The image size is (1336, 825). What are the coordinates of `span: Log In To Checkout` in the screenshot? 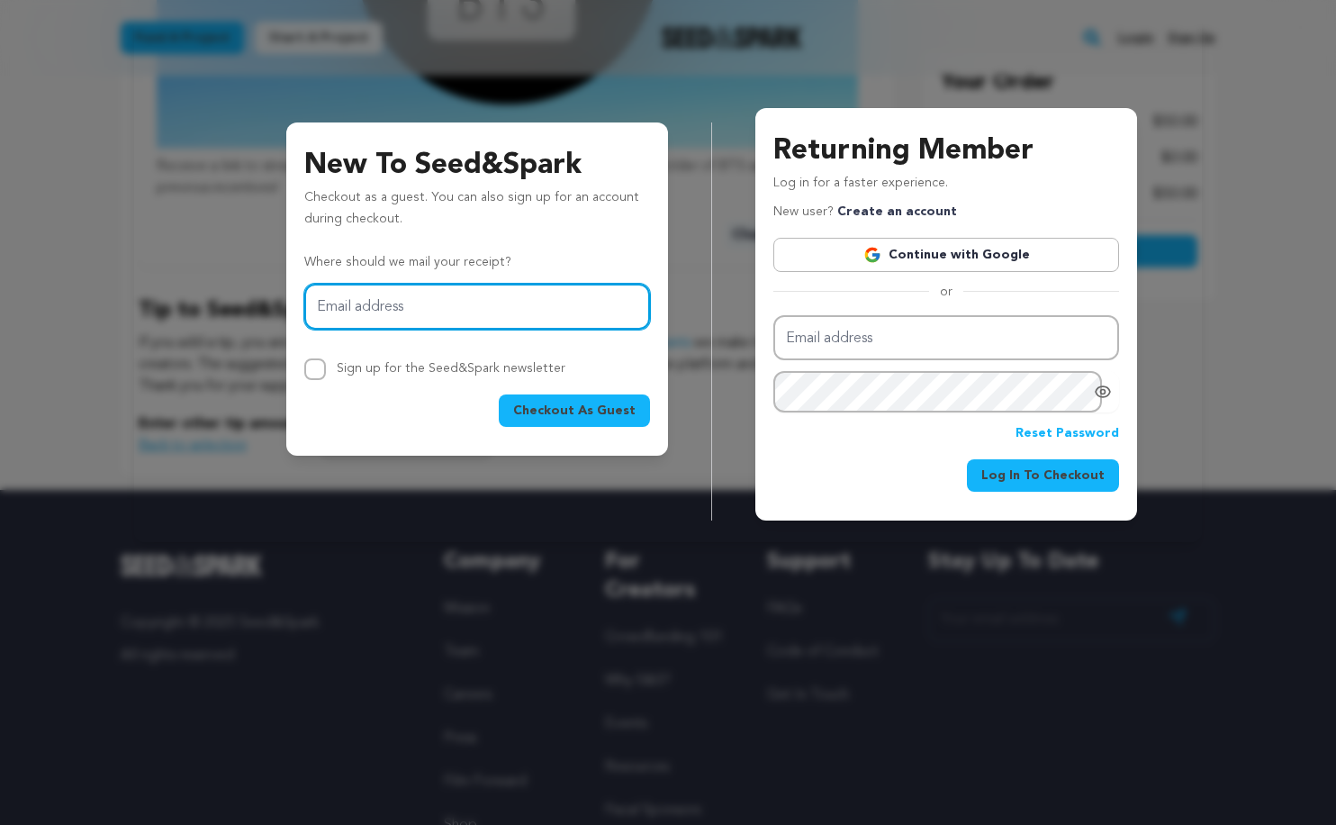 It's located at (1042, 475).